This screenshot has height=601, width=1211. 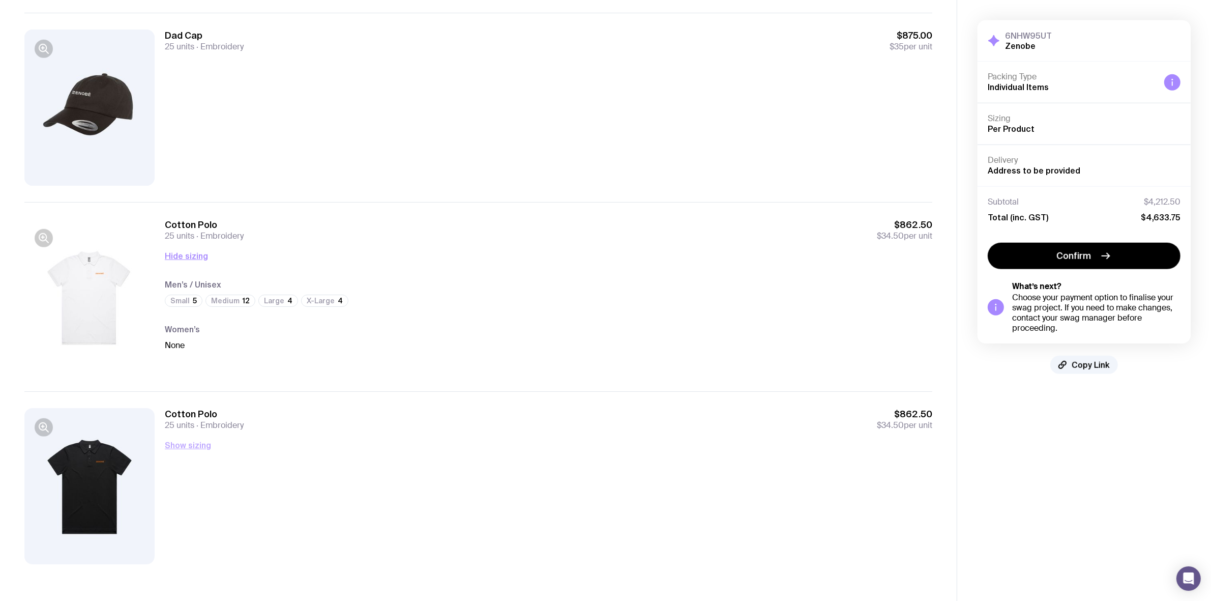 I want to click on h5: What’s next?, so click(x=1096, y=286).